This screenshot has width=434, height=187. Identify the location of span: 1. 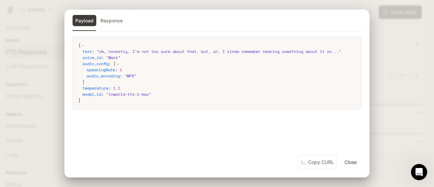
(121, 69).